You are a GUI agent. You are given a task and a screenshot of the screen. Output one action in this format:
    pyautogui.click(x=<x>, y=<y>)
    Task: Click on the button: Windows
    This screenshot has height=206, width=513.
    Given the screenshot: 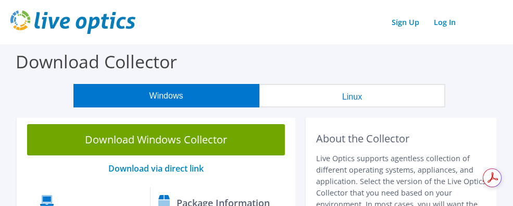 What is the action you would take?
    pyautogui.click(x=166, y=95)
    